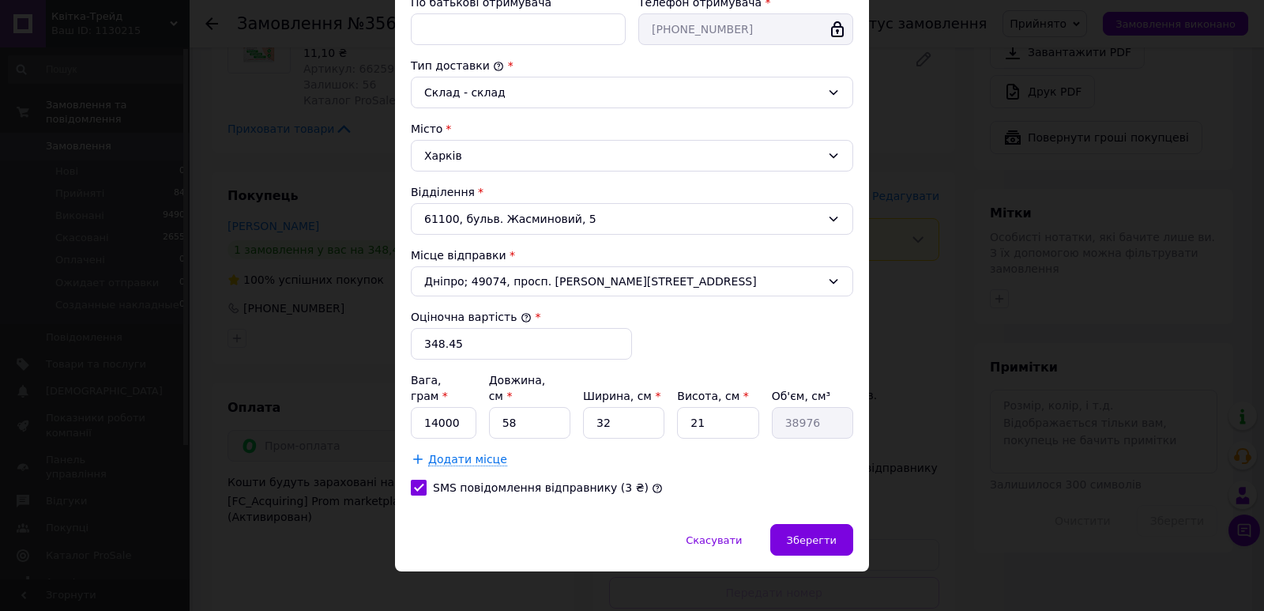 The width and height of the screenshot is (1264, 611). Describe the element at coordinates (623, 92) in the screenshot. I see `div: Склад - склад` at that location.